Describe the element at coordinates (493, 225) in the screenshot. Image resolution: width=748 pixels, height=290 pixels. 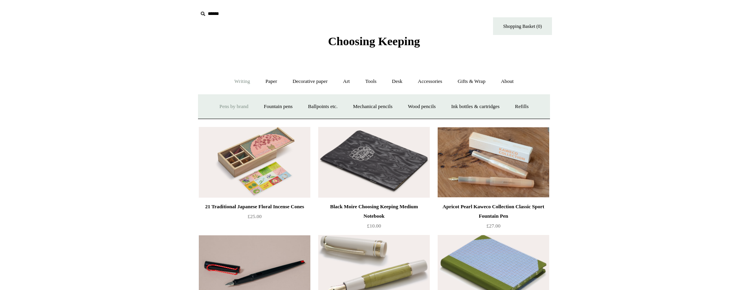
I see `span: £27.00` at that location.